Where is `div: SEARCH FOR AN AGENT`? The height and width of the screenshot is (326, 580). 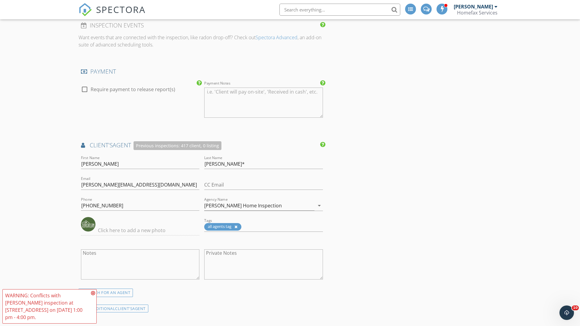 div: SEARCH FOR AN AGENT is located at coordinates (106, 293).